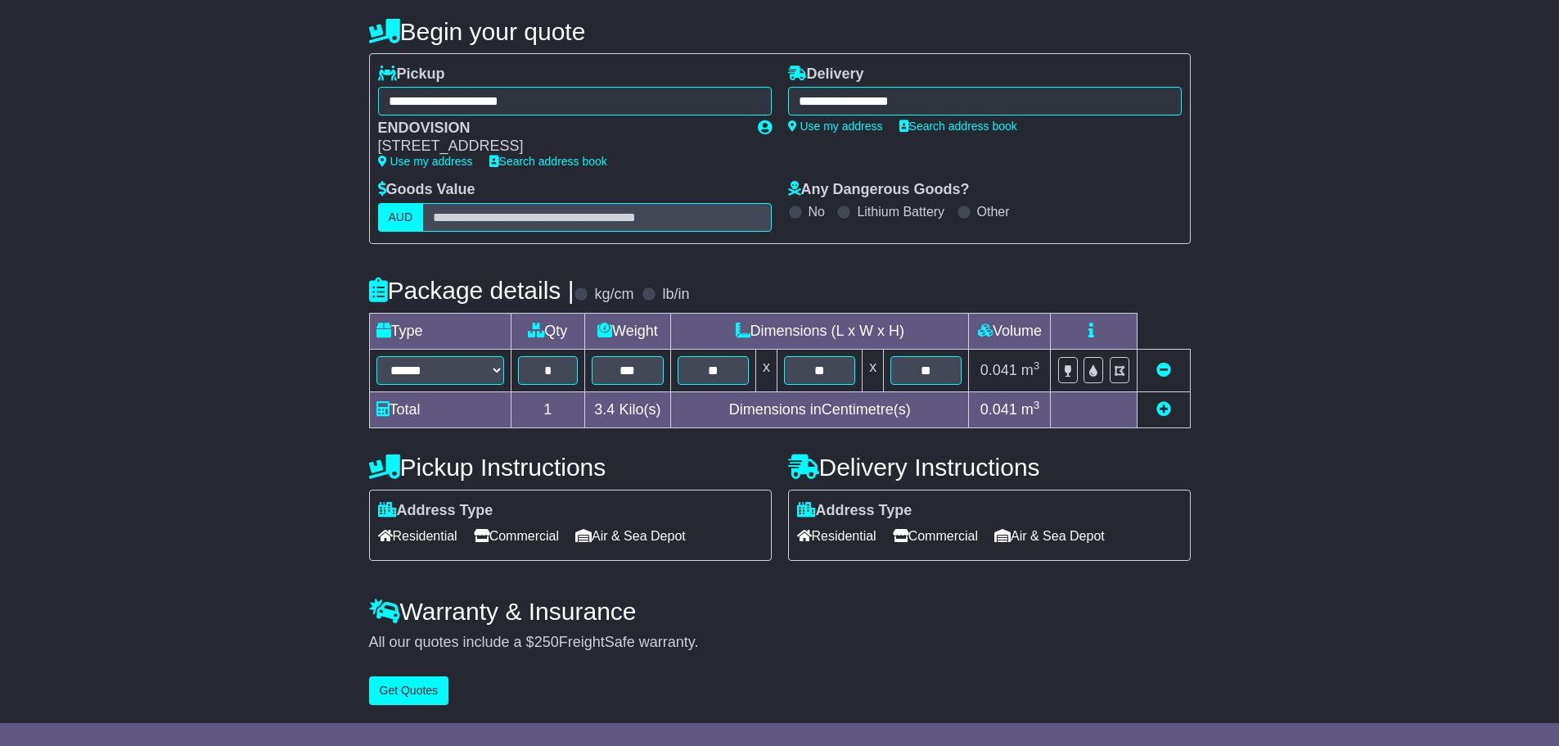 This screenshot has width=1559, height=746. I want to click on label: Lithium Battery, so click(900, 211).